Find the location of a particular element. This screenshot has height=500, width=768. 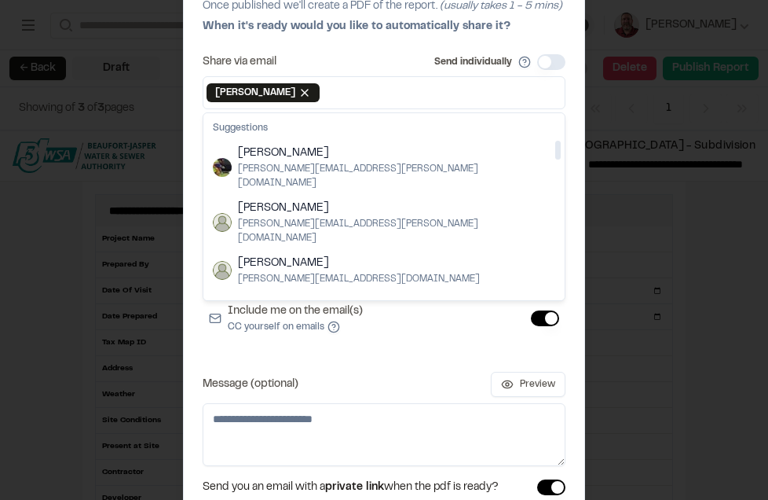

button: Include me on the email(s)CC yourself on emails is located at coordinates (334, 327).